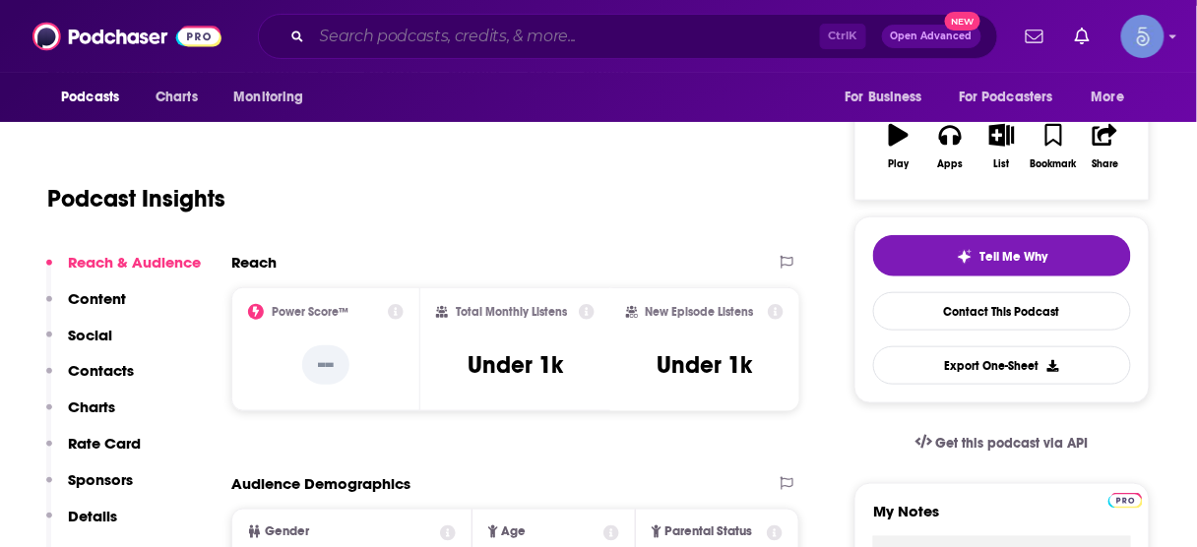 This screenshot has width=1197, height=547. I want to click on span: More, so click(1109, 97).